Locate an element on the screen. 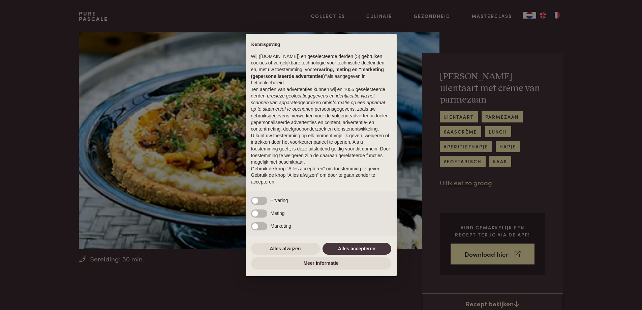 This screenshot has width=642, height=310. p: U kunt uw toestemming op elk moment vrijelijk geven, weigeren of intrekken door het voorkeurenpan... is located at coordinates (321, 149).